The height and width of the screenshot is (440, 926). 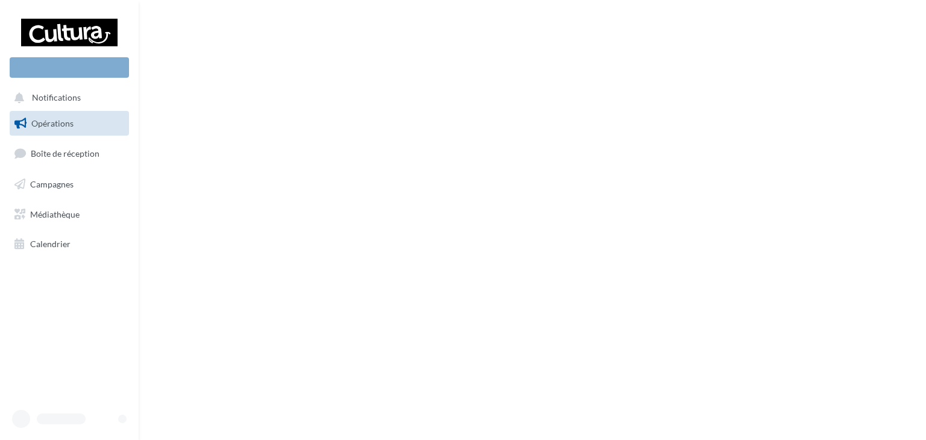 I want to click on a: Médiathèque, so click(x=69, y=215).